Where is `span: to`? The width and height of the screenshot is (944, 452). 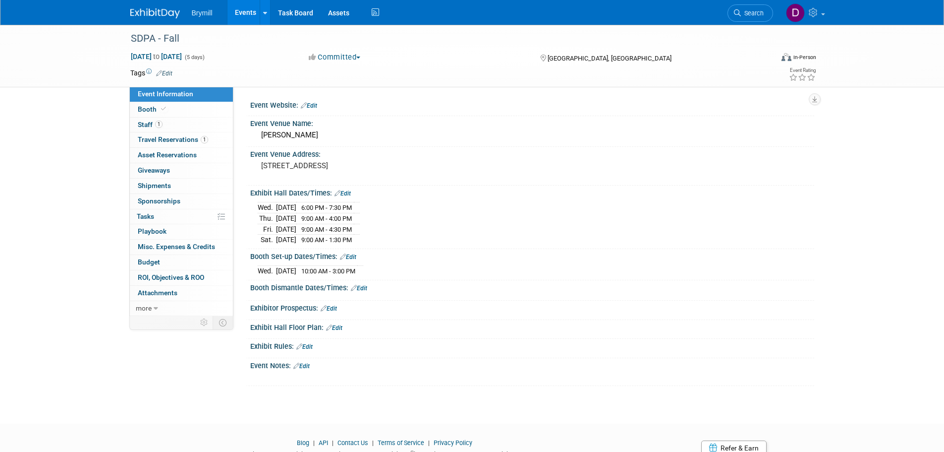
span: to is located at coordinates (156, 57).